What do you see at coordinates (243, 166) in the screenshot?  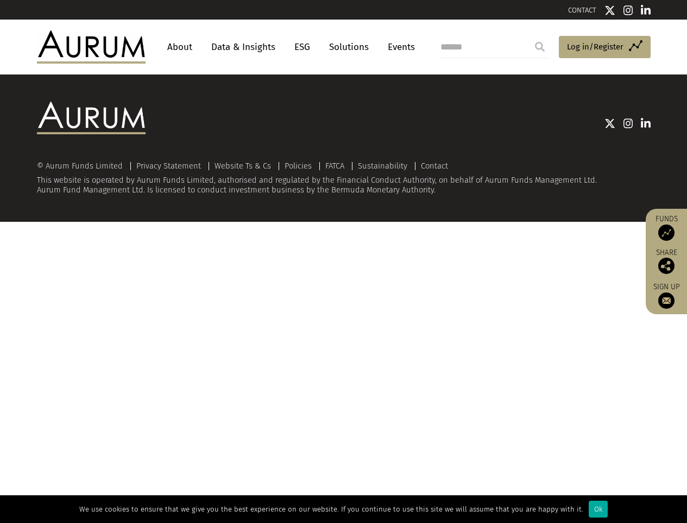 I see `a: Website Ts & Cs` at bounding box center [243, 166].